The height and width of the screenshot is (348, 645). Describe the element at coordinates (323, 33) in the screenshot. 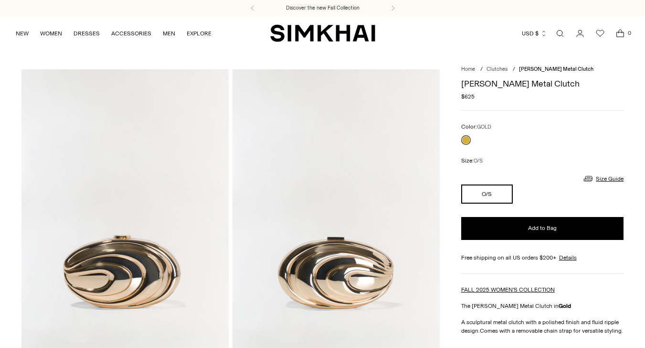

I see `a: SIMKHAI` at that location.